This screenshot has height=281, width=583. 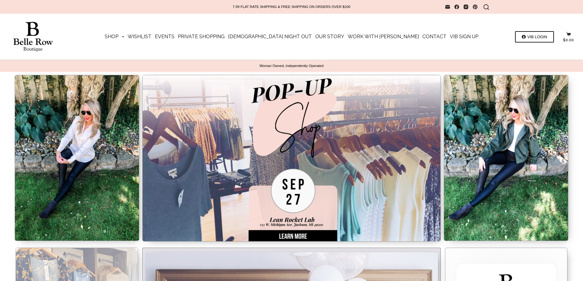 I want to click on p: Woman Owned, Independently Operated, so click(x=291, y=66).